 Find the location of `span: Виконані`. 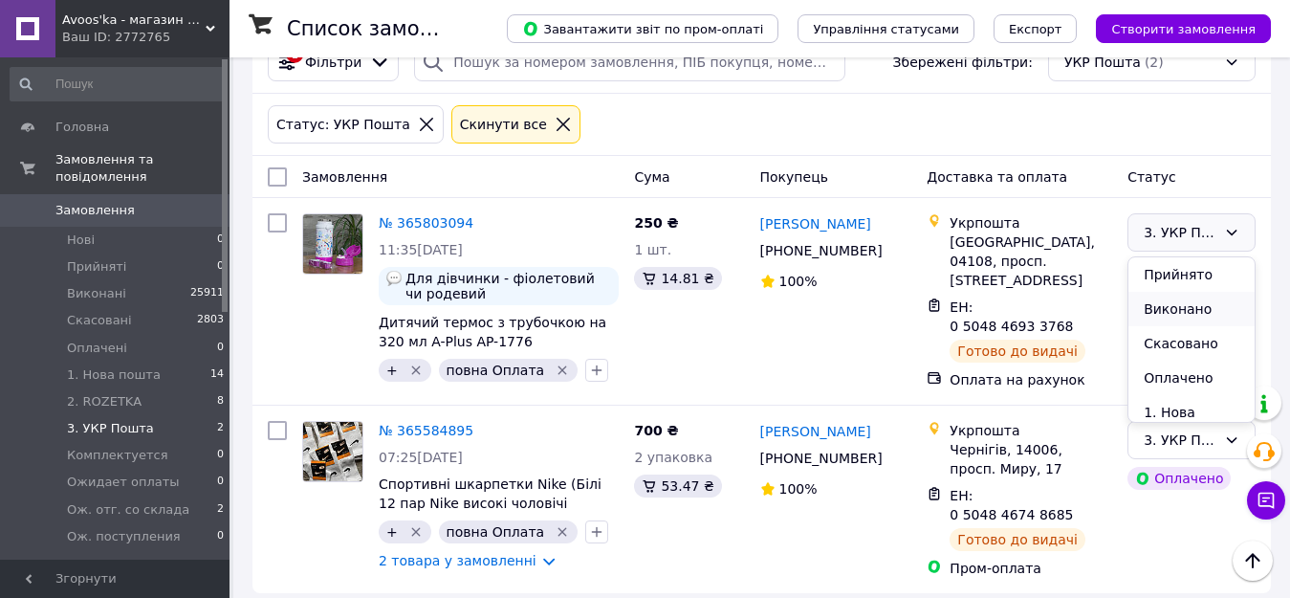

span: Виконані is located at coordinates (97, 294).